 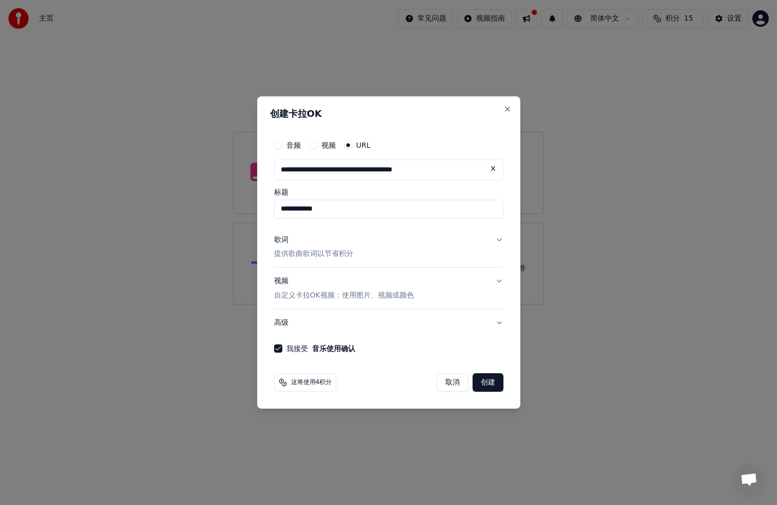 What do you see at coordinates (312, 382) in the screenshot?
I see `span: 这将使用4积分` at bounding box center [312, 382].